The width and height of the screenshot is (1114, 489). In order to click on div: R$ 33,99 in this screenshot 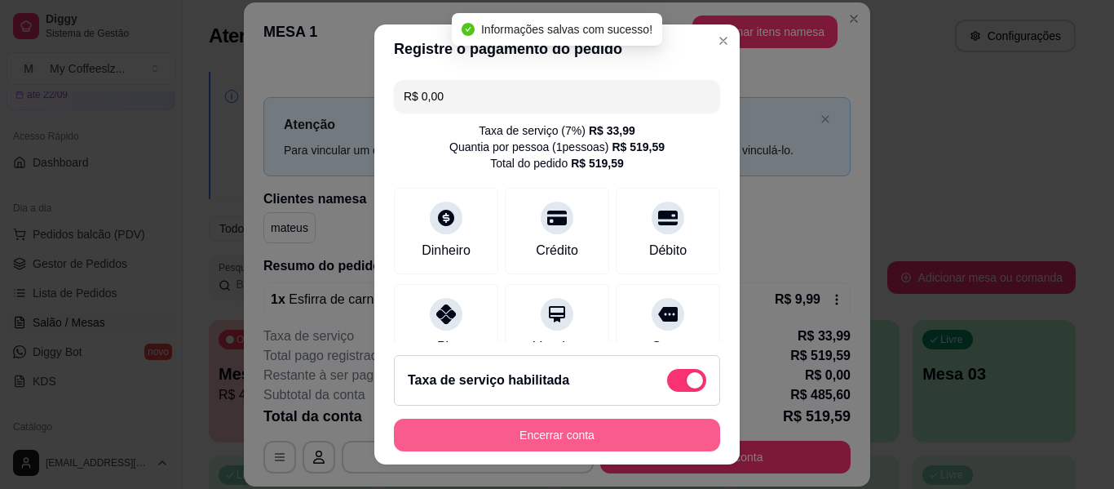, I will do `click(612, 131)`.